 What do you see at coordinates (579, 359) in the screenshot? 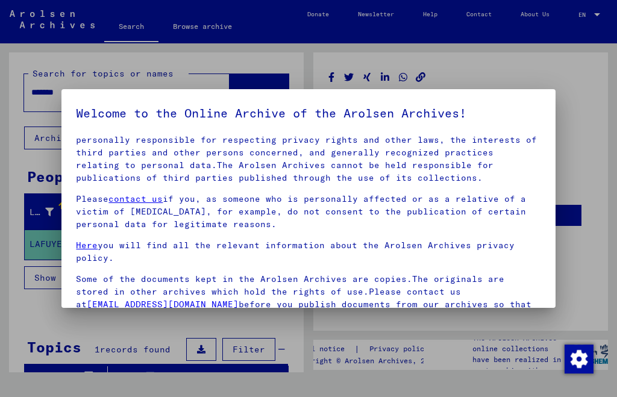
I see `div: Modification du consentement` at bounding box center [579, 359].